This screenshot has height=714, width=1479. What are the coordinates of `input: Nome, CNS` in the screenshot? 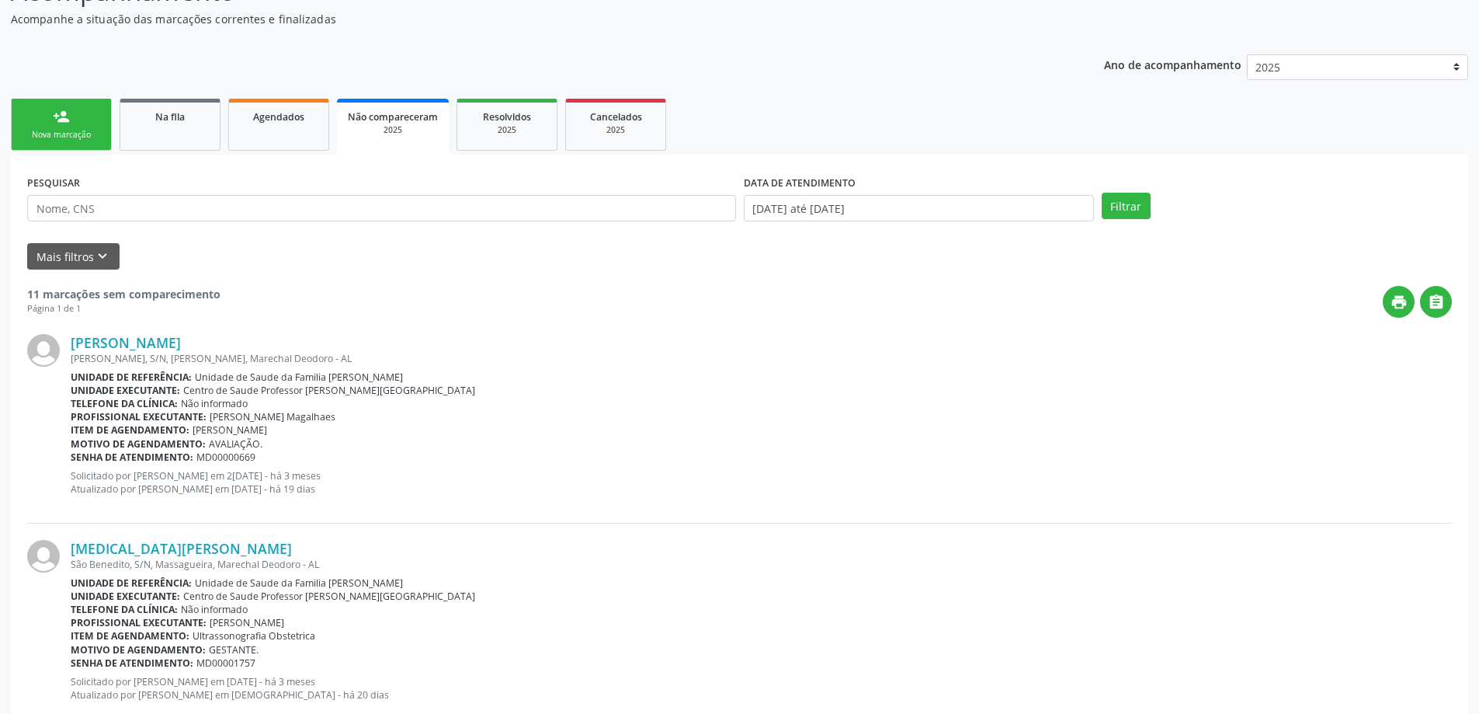 It's located at (381, 208).